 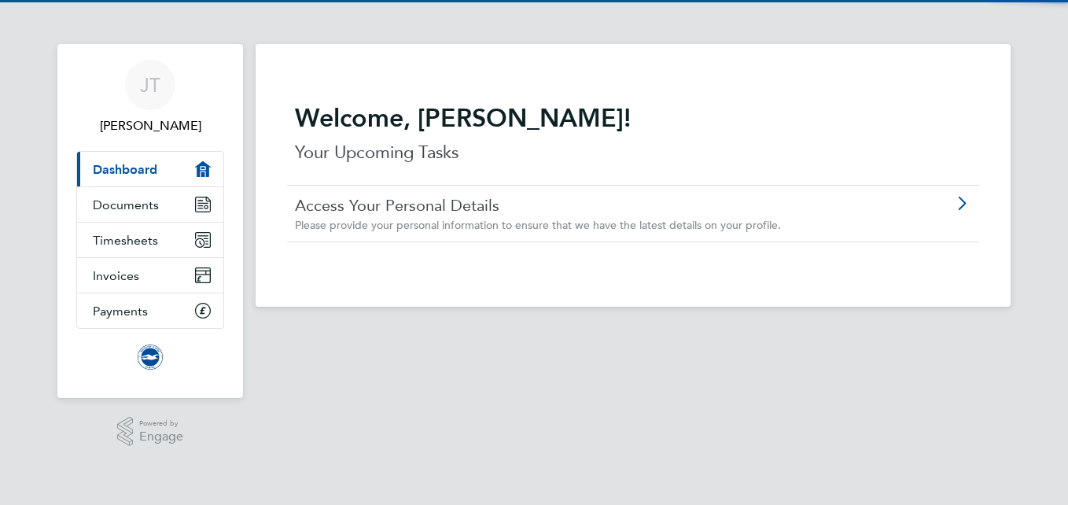 What do you see at coordinates (126, 205) in the screenshot?
I see `span: Documents` at bounding box center [126, 205].